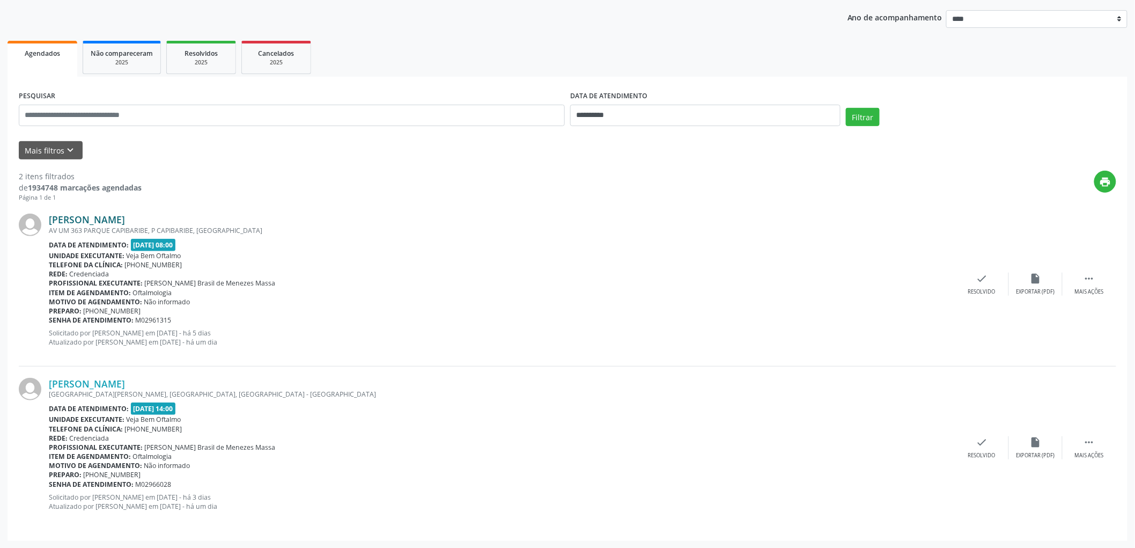 The image size is (1135, 548). I want to click on span: Não compareceram, so click(122, 53).